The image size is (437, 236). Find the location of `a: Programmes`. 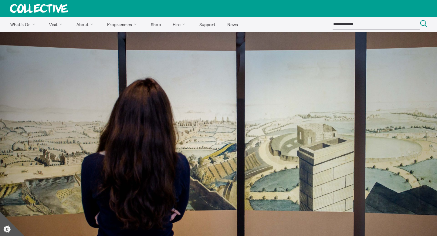

a: Programmes is located at coordinates (123, 24).